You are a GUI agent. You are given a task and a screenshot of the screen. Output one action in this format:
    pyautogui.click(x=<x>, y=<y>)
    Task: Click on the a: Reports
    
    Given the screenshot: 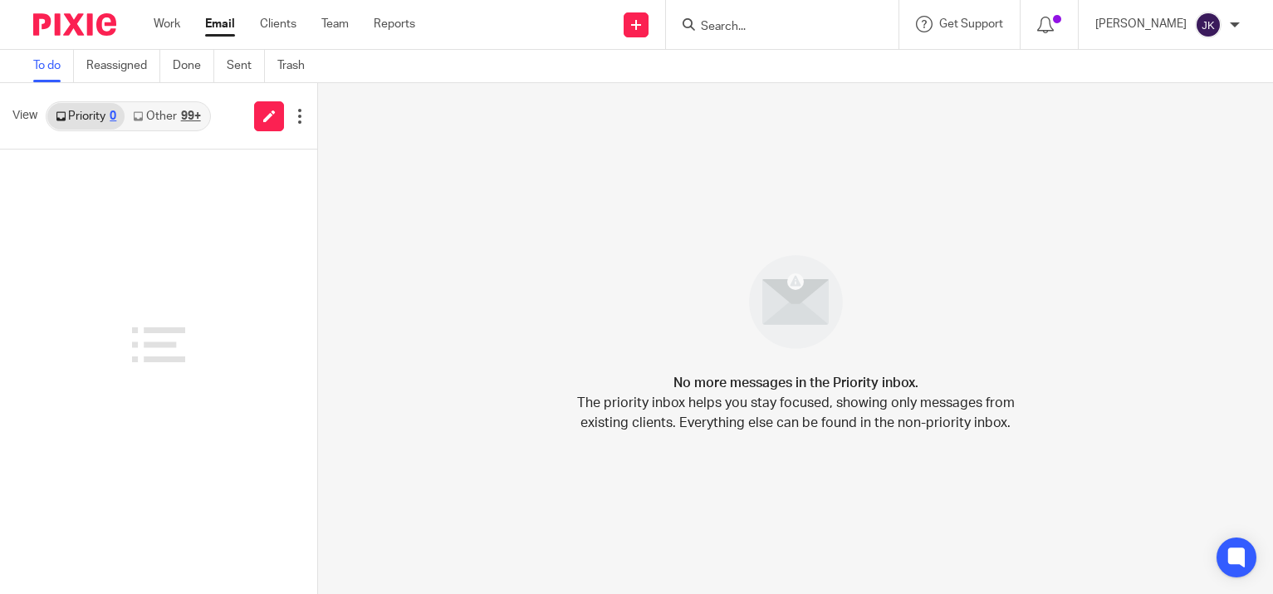 What is the action you would take?
    pyautogui.click(x=394, y=24)
    